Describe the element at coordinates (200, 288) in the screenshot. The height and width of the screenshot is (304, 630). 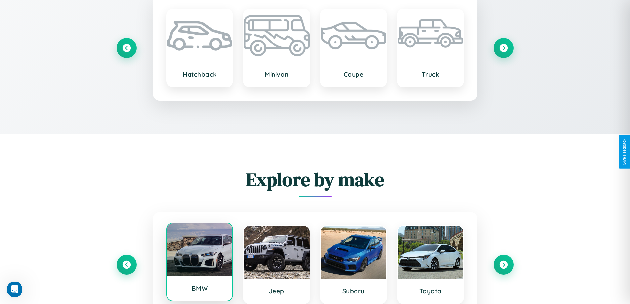
I see `h3: BMW` at that location.